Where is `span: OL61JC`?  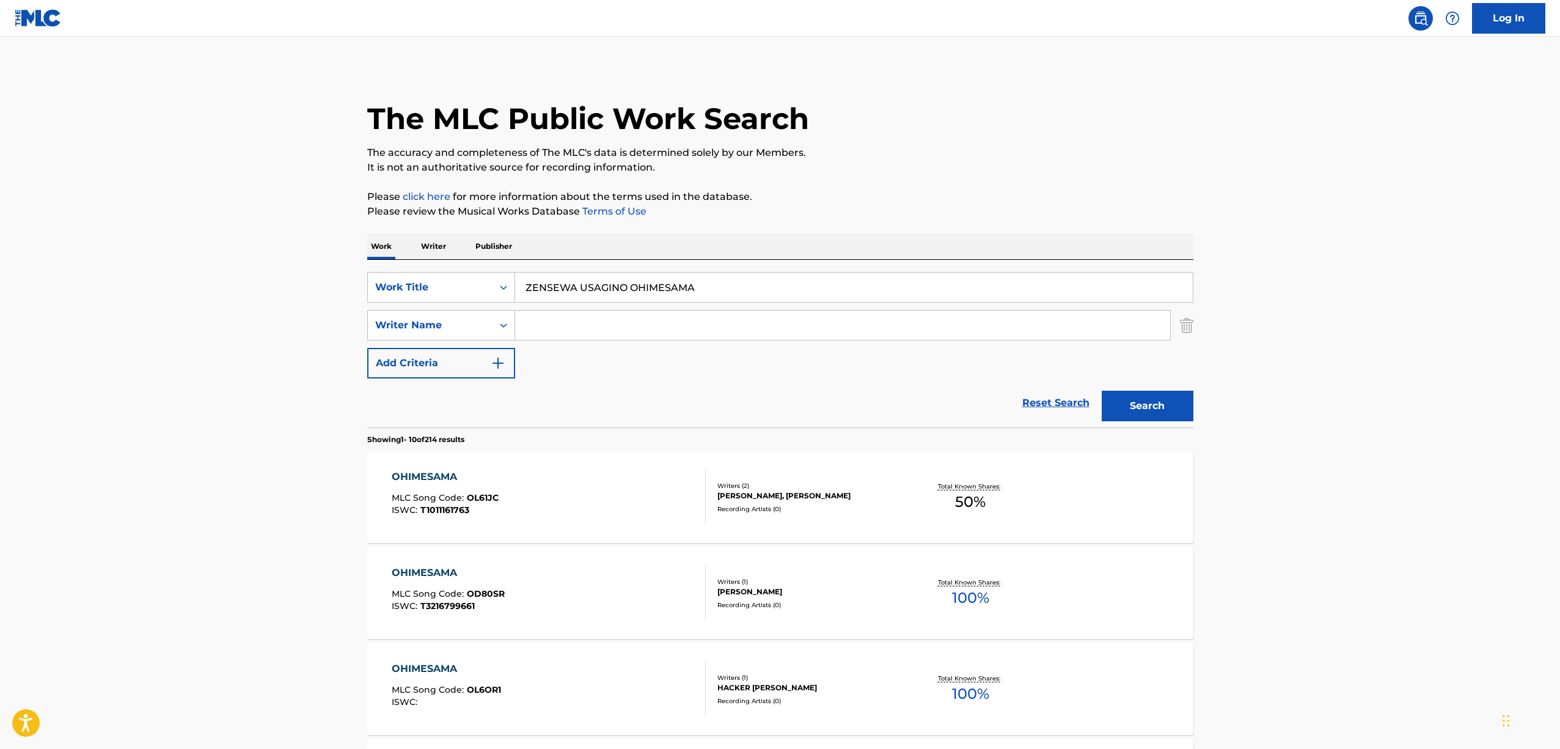
span: OL61JC is located at coordinates (483, 497).